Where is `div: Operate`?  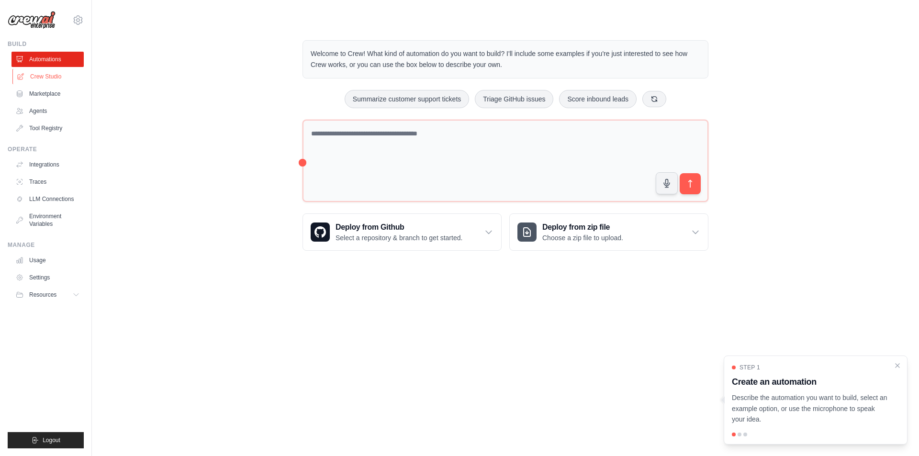
div: Operate is located at coordinates (45, 149).